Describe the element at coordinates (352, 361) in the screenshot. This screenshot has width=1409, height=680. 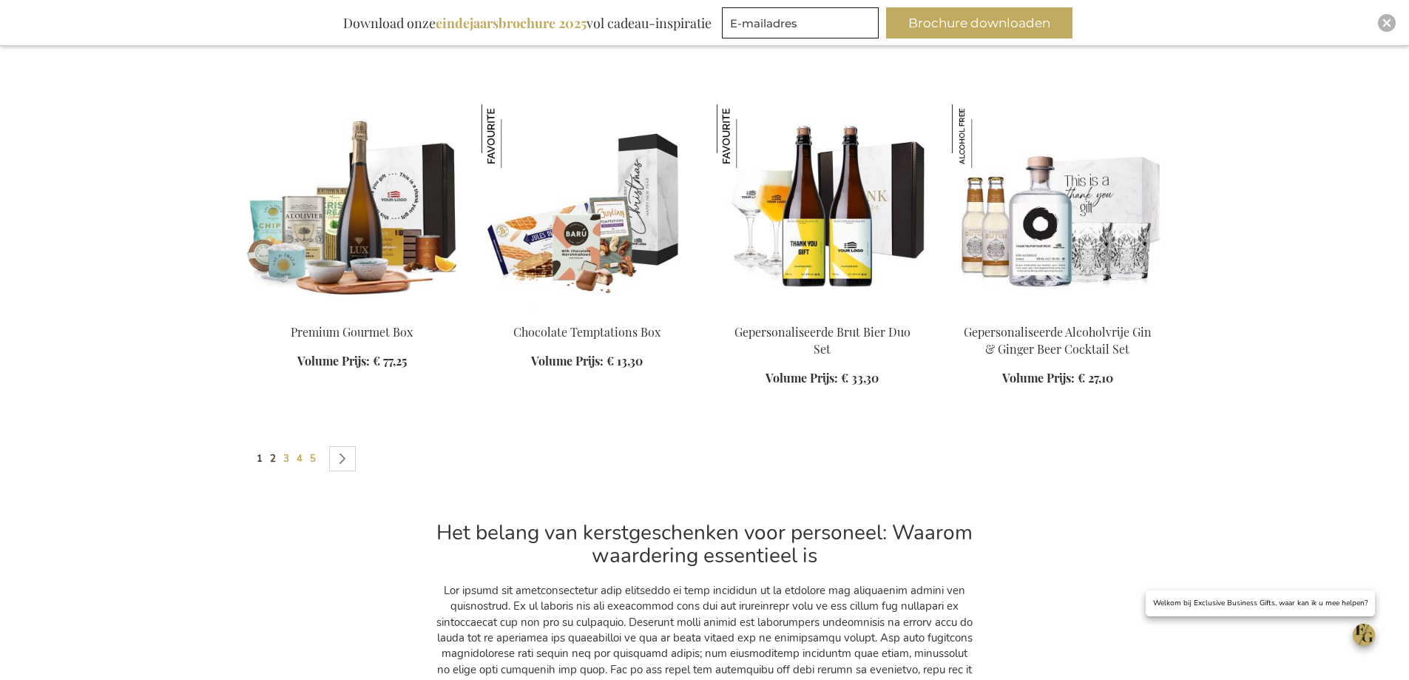
I see `a: Volume Prijs: € 77,25` at that location.